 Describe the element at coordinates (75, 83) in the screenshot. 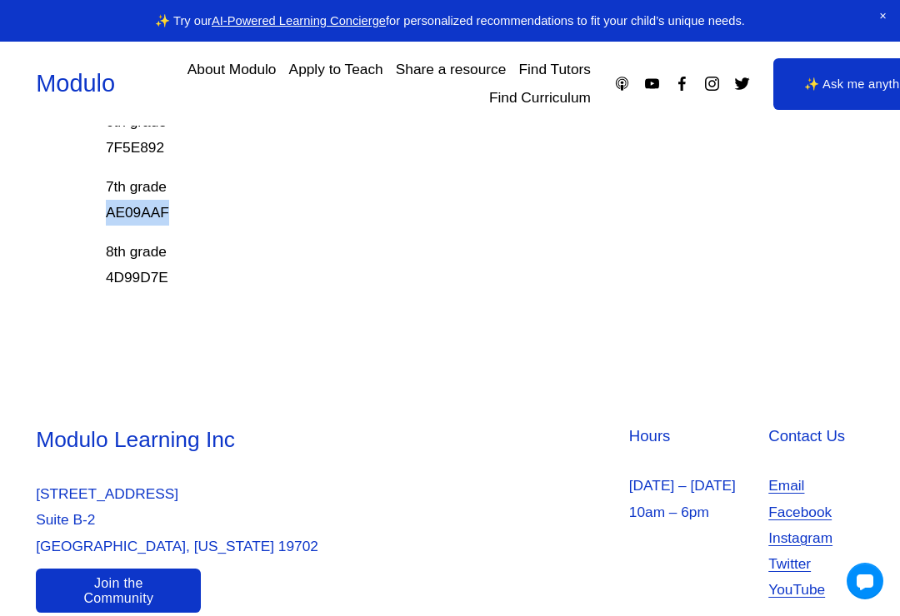

I see `a: Modulo` at that location.